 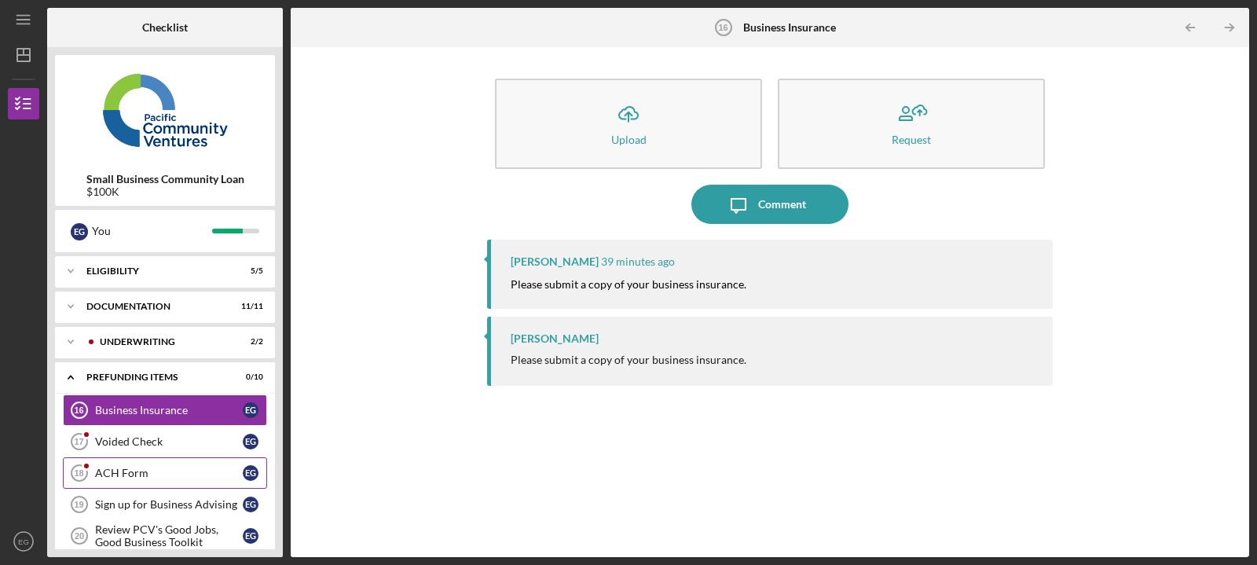 I want to click on button: EG, so click(x=24, y=541).